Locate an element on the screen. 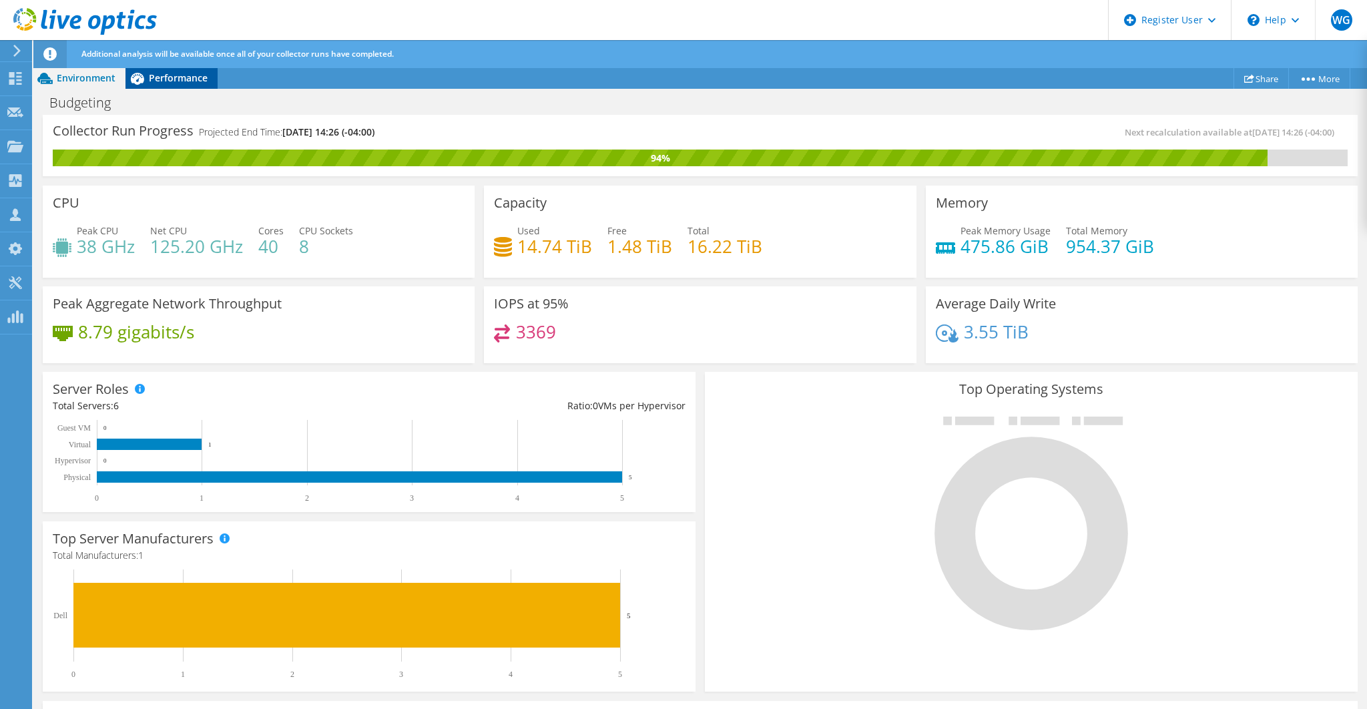 This screenshot has height=709, width=1367. h4: 40 is located at coordinates (271, 246).